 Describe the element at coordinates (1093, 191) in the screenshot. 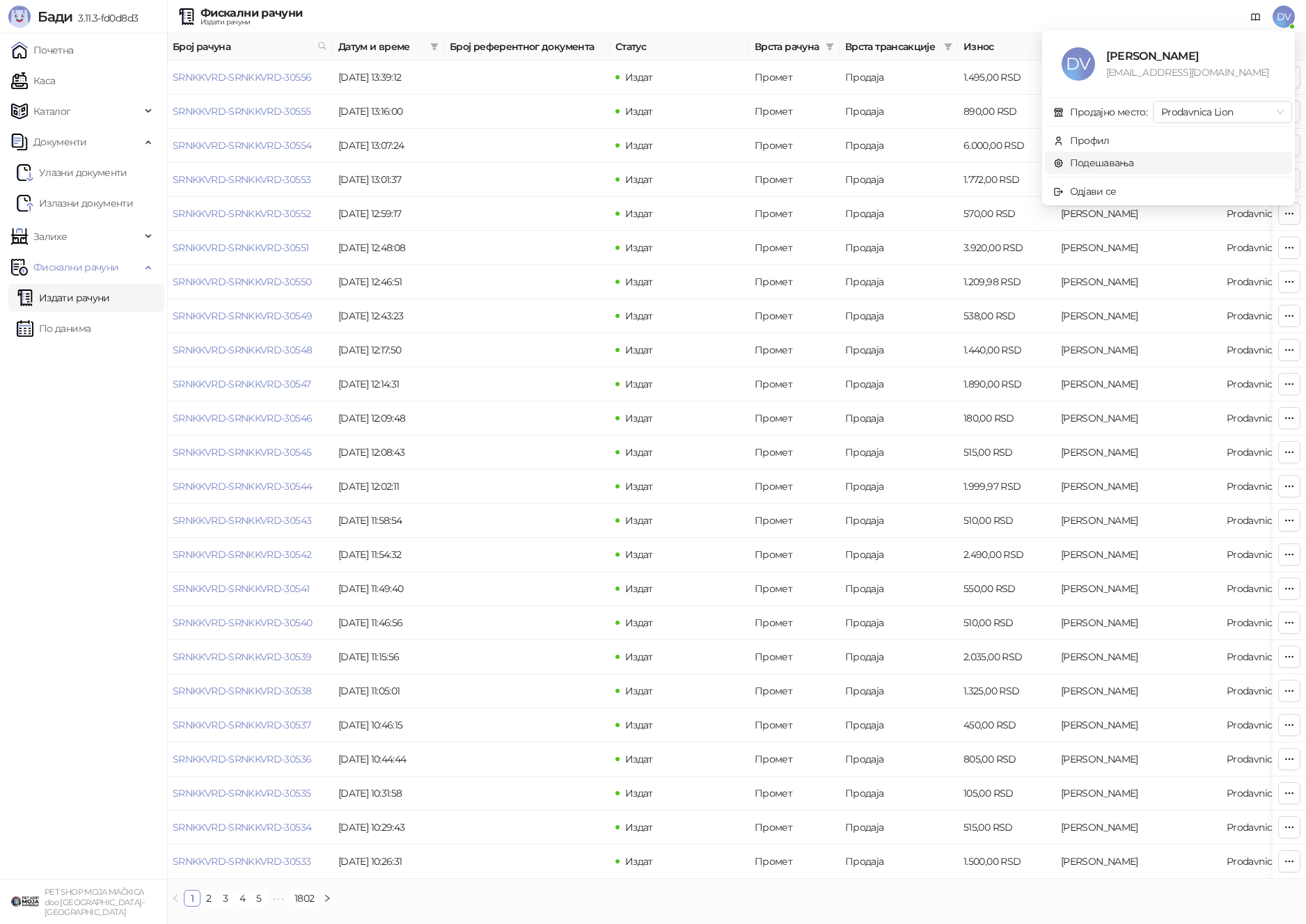

I see `div: Одјави се` at that location.